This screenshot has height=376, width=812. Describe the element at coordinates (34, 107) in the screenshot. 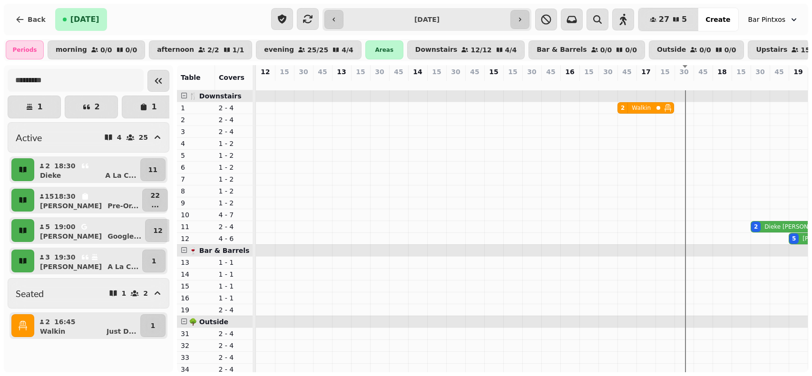

I see `button: 1` at that location.